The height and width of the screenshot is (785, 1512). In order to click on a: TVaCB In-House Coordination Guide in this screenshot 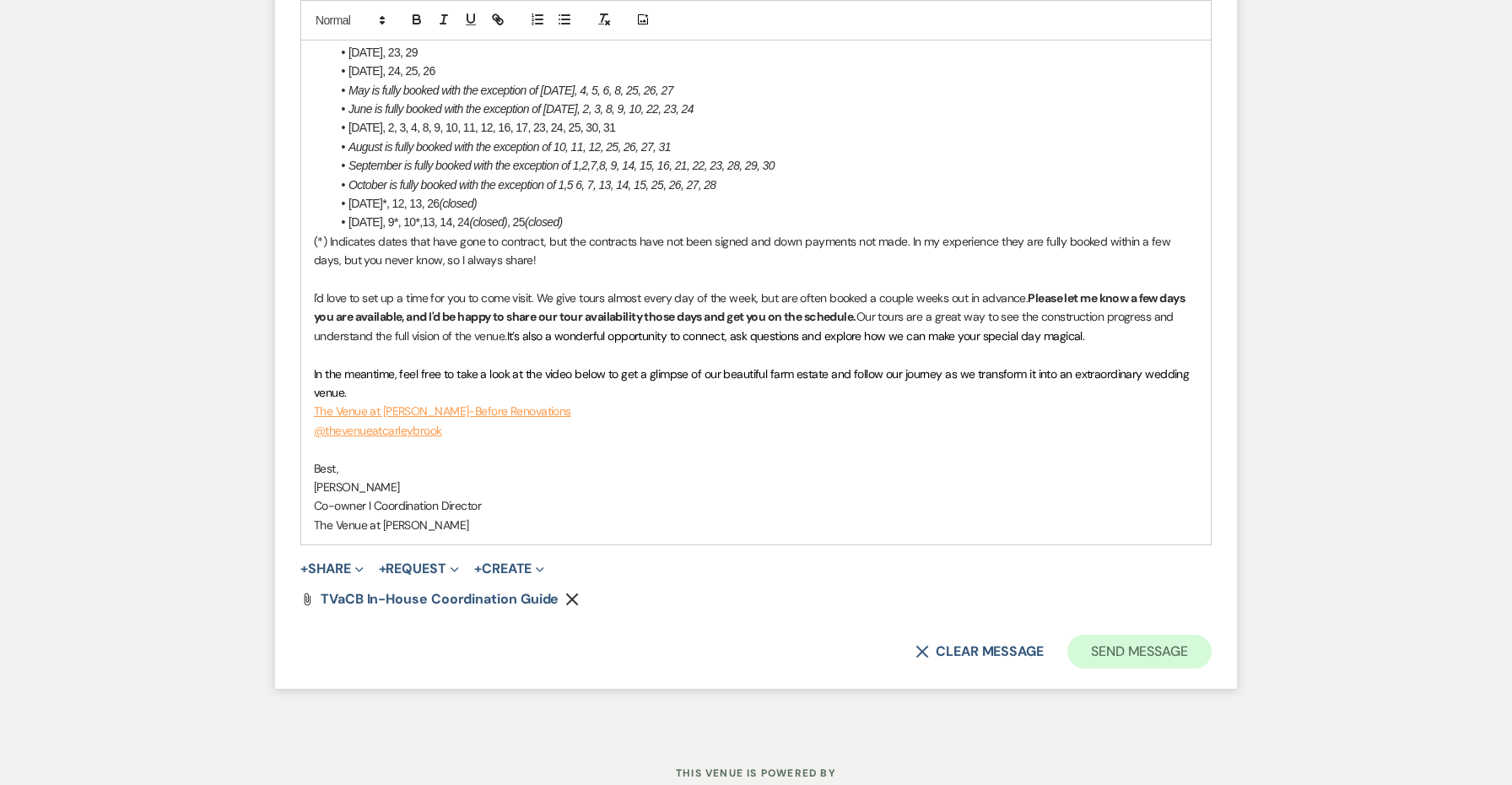, I will do `click(439, 599)`.